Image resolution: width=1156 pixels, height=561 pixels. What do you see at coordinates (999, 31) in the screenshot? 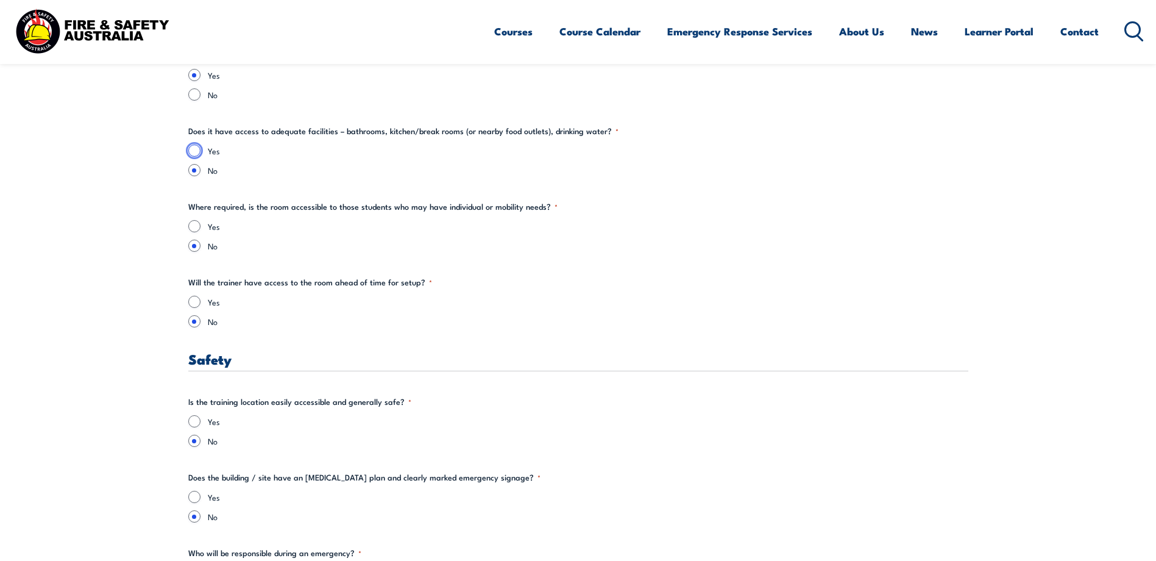
I see `a: Learner Portal` at bounding box center [999, 31].